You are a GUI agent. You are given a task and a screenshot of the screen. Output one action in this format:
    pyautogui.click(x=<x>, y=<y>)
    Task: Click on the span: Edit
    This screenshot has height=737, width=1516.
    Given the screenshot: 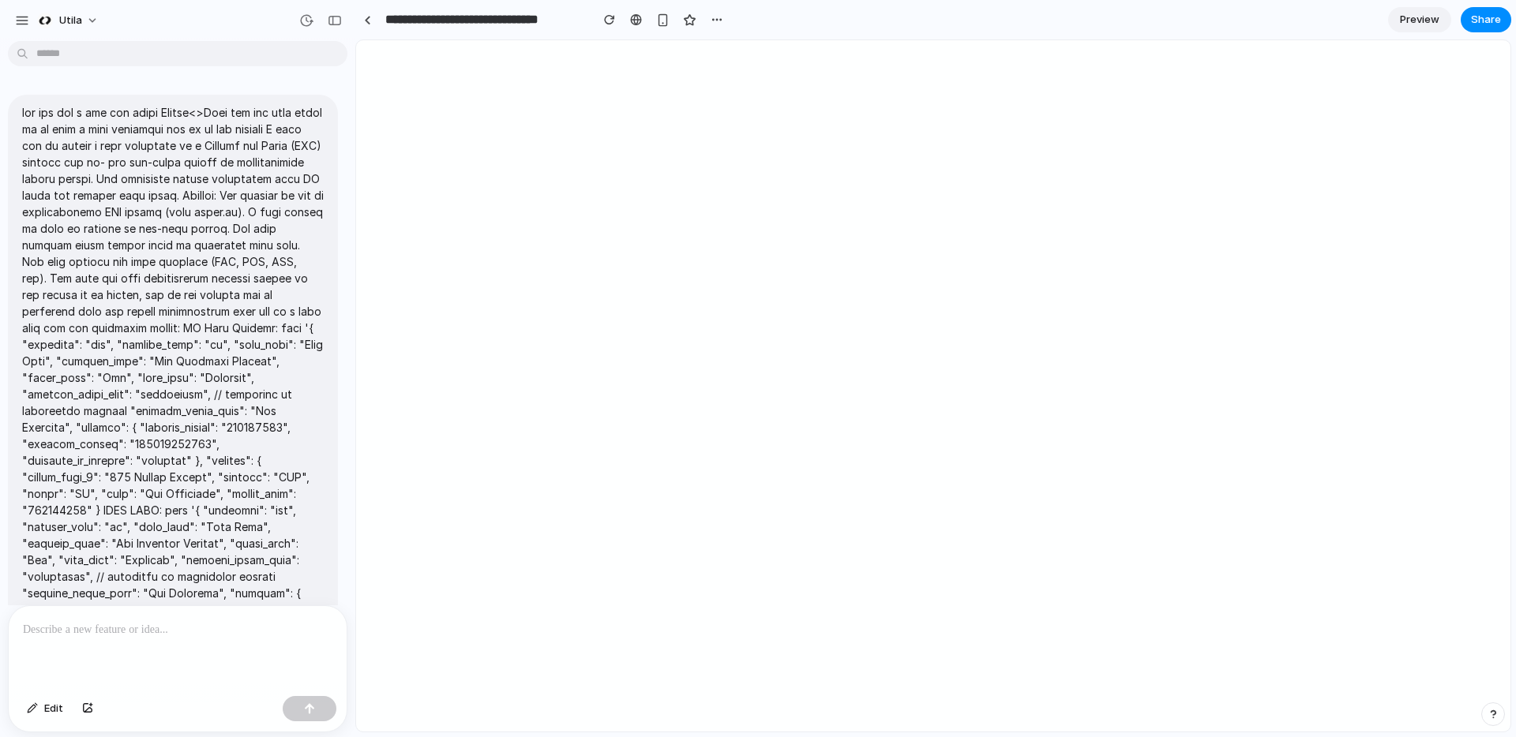 What is the action you would take?
    pyautogui.click(x=54, y=709)
    